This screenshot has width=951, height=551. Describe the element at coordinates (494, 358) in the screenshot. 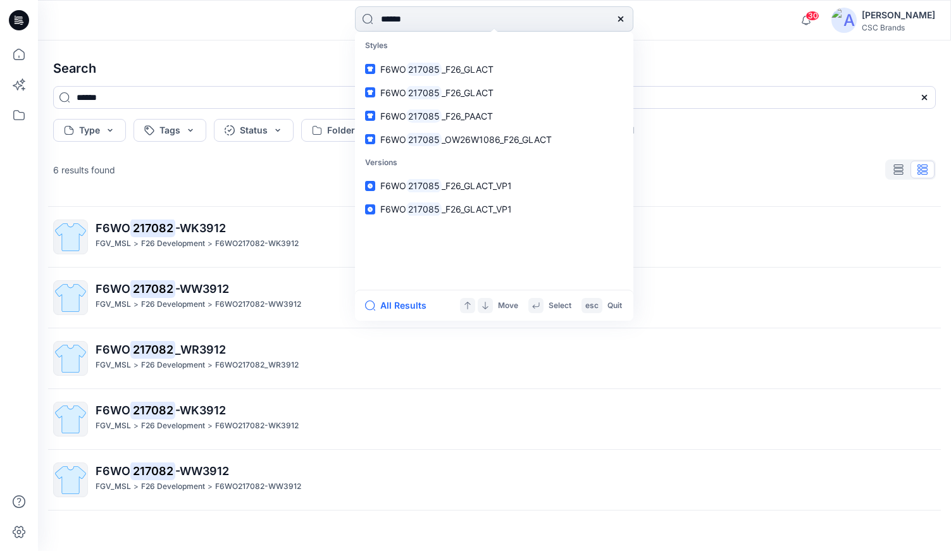

I see `a: F6WO217082_WR3912FGV_MSL>F26 Development>F6WO217082_WR3912` at that location.